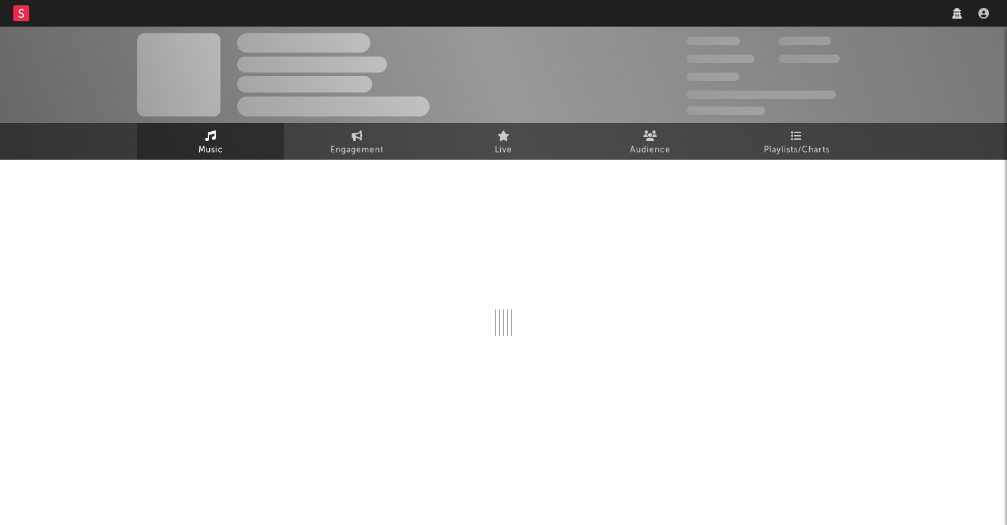 Image resolution: width=1007 pixels, height=525 pixels. I want to click on span: Engagement, so click(357, 150).